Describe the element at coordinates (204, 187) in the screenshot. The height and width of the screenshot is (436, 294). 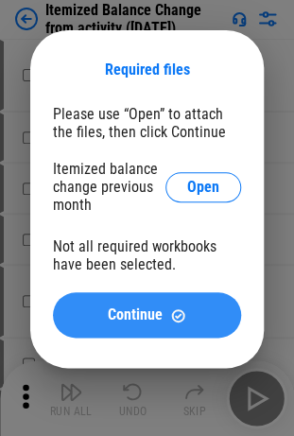
I see `button: Open` at that location.